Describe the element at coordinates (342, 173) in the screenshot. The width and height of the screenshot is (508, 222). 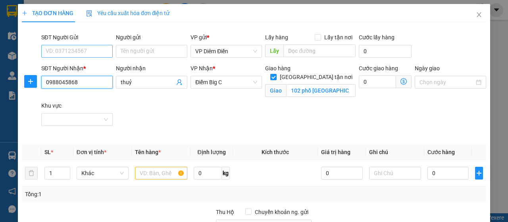
I see `input: 0` at that location.